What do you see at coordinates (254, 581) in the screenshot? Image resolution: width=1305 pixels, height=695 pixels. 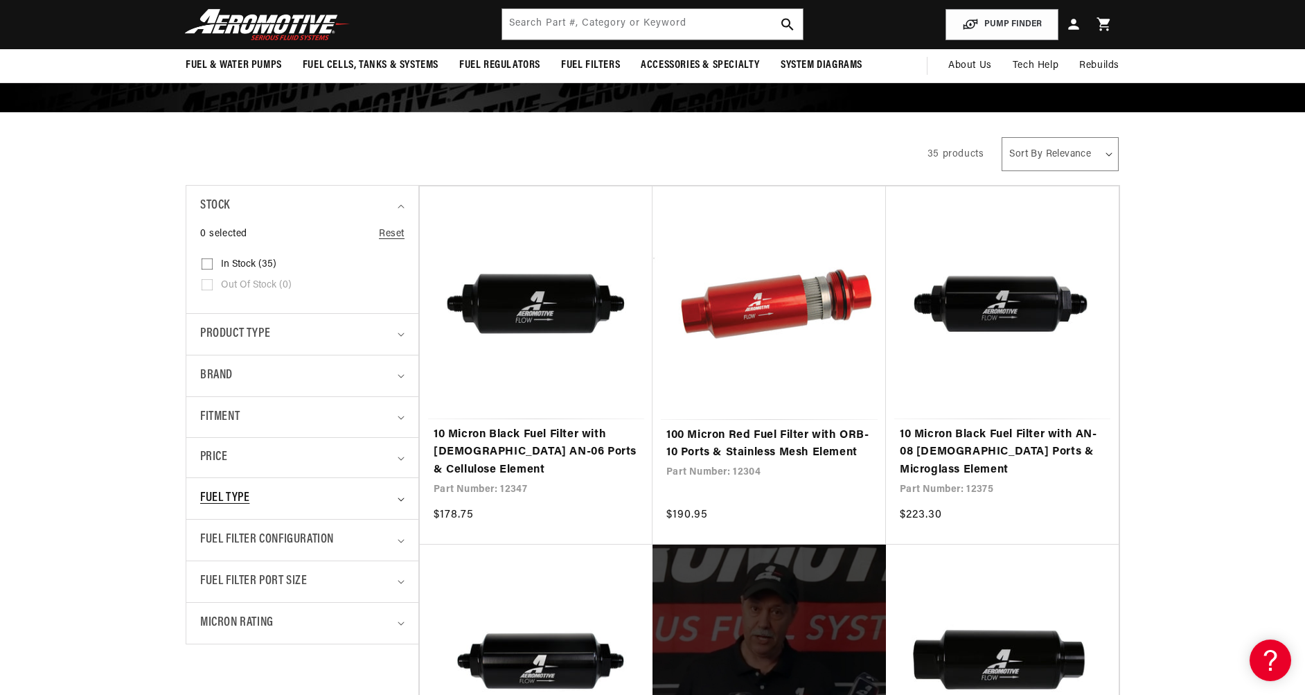 I see `span: Fuel Filter Port Size` at bounding box center [254, 581].